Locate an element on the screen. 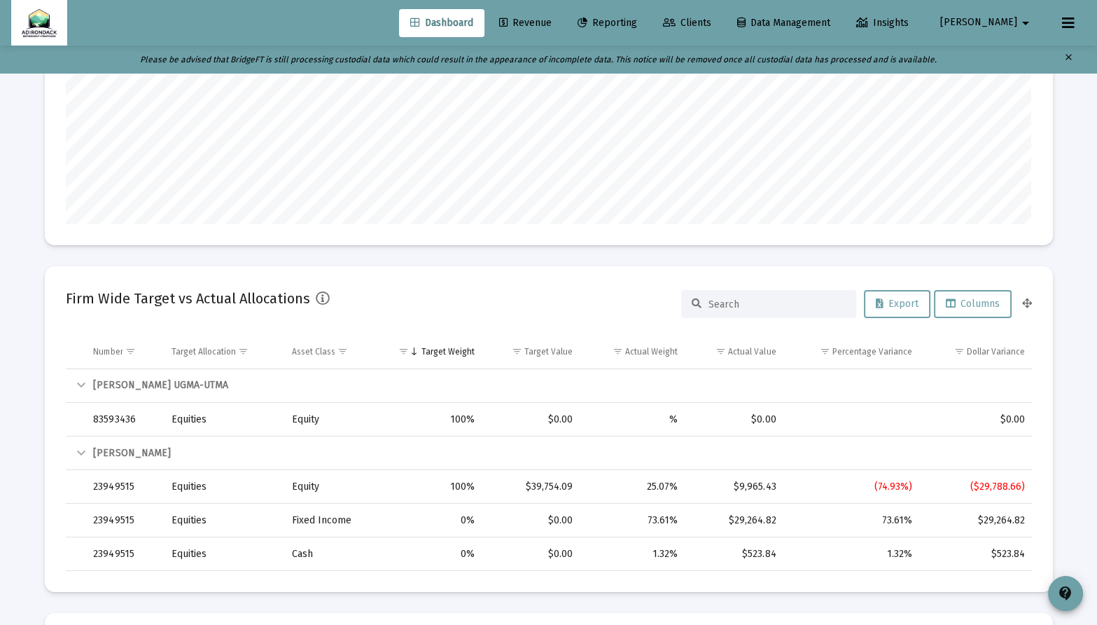 The height and width of the screenshot is (625, 1097). div: Percentage Variance is located at coordinates (873, 352).